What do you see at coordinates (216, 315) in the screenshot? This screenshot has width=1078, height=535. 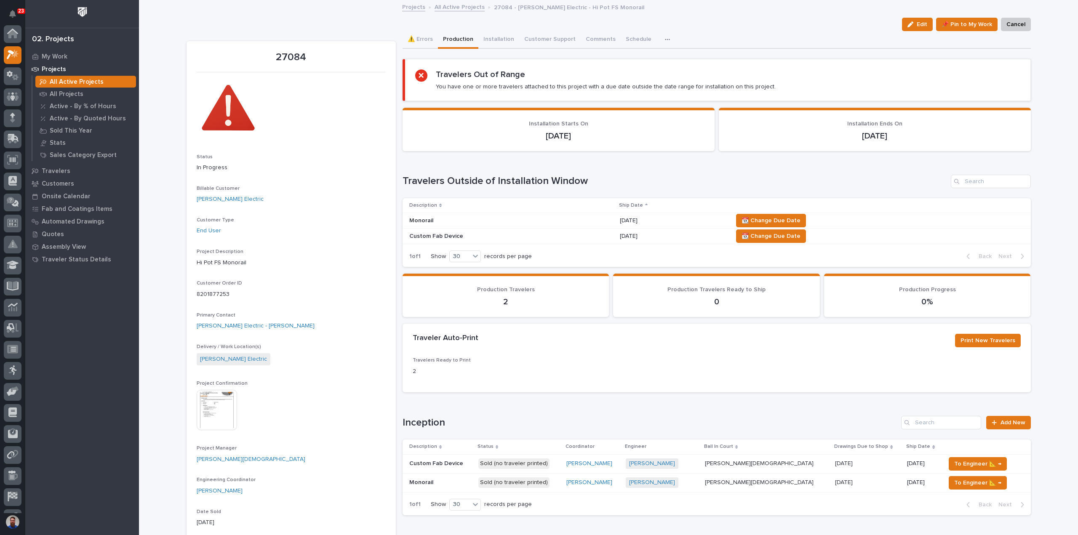 I see `span: Primary Contact` at bounding box center [216, 315].